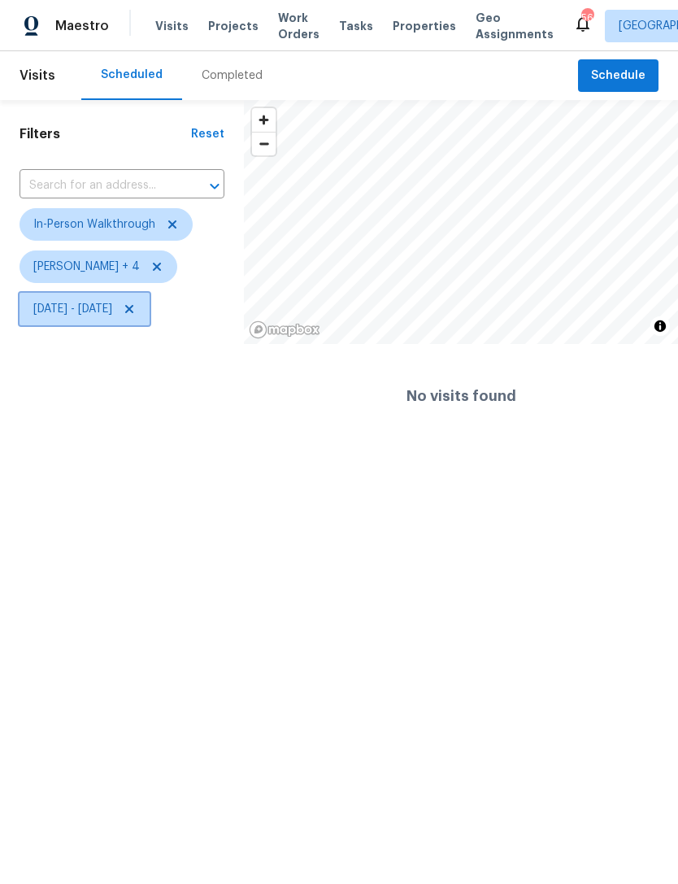 The image size is (678, 884). I want to click on span: Zoom out, so click(263, 144).